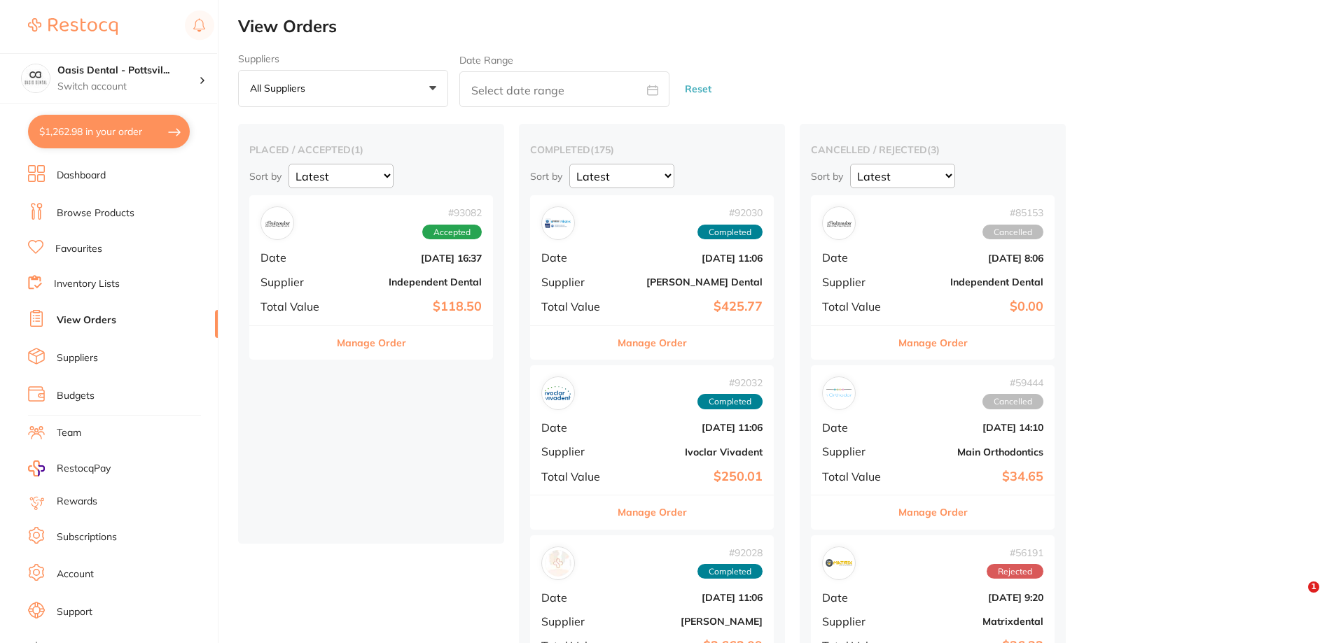 The width and height of the screenshot is (1341, 643). Describe the element at coordinates (128, 87) in the screenshot. I see `p: Switch account` at that location.